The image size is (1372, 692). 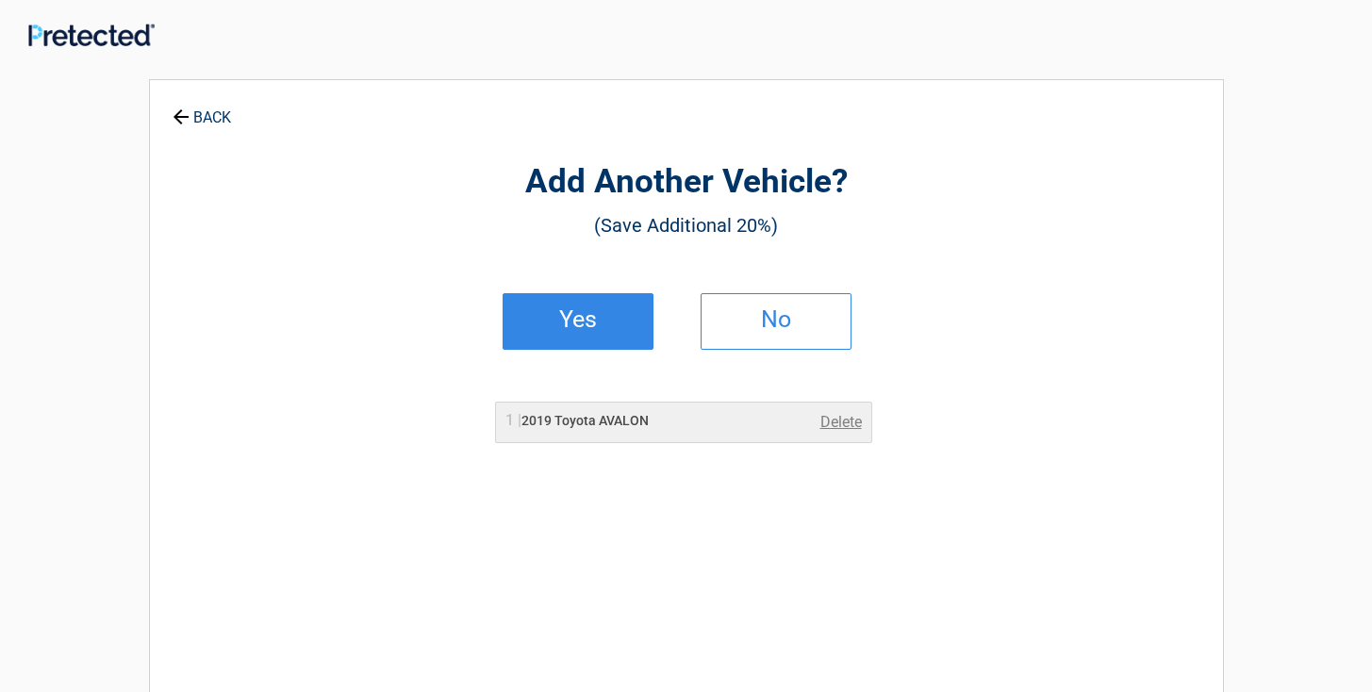 I want to click on a: BACK, so click(x=202, y=108).